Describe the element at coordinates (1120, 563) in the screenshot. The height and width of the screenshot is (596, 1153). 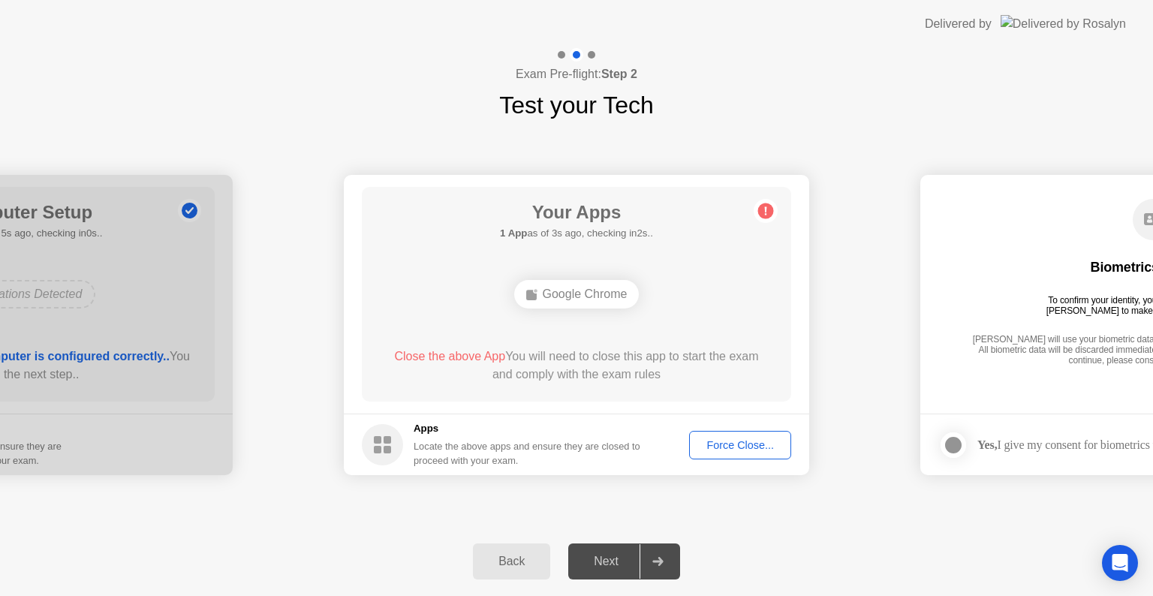
I see `div: Open Intercom Messenger` at that location.